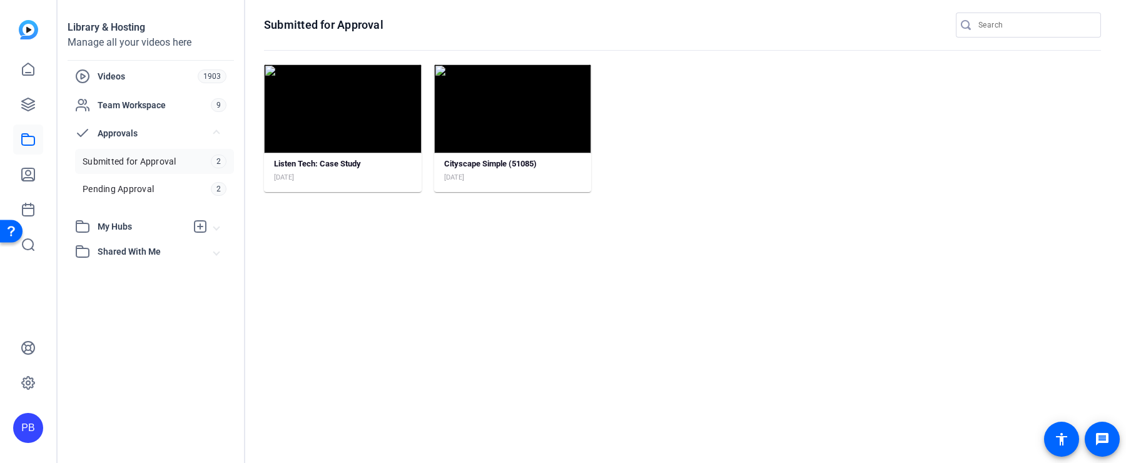  I want to click on span: Pending Approval, so click(118, 189).